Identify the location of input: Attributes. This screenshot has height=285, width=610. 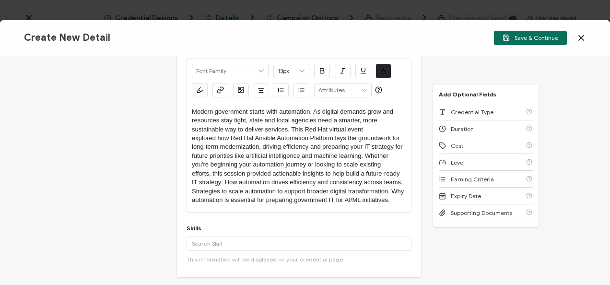
(343, 90).